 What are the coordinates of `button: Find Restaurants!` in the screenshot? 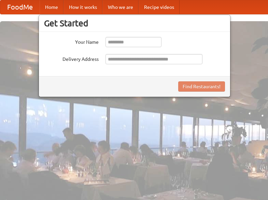 It's located at (202, 86).